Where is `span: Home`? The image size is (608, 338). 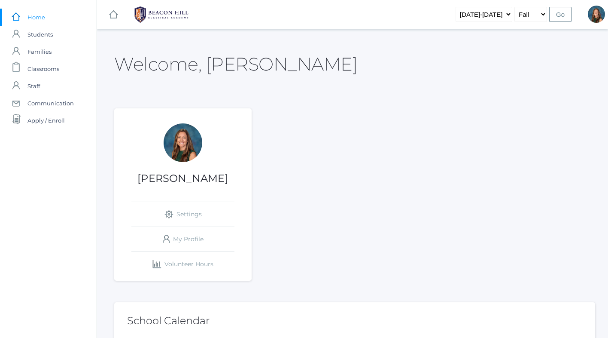
span: Home is located at coordinates (36, 17).